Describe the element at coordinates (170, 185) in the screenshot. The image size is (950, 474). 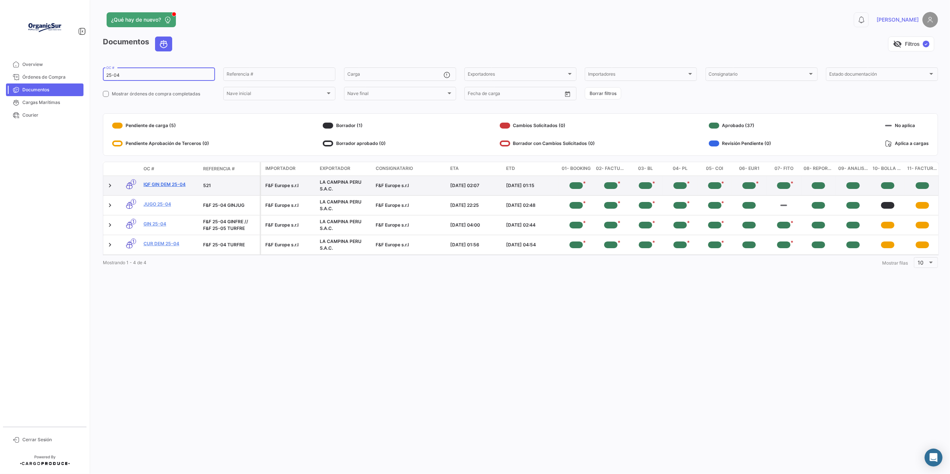
I see `a: IQF GIN DEM 25-04` at that location.